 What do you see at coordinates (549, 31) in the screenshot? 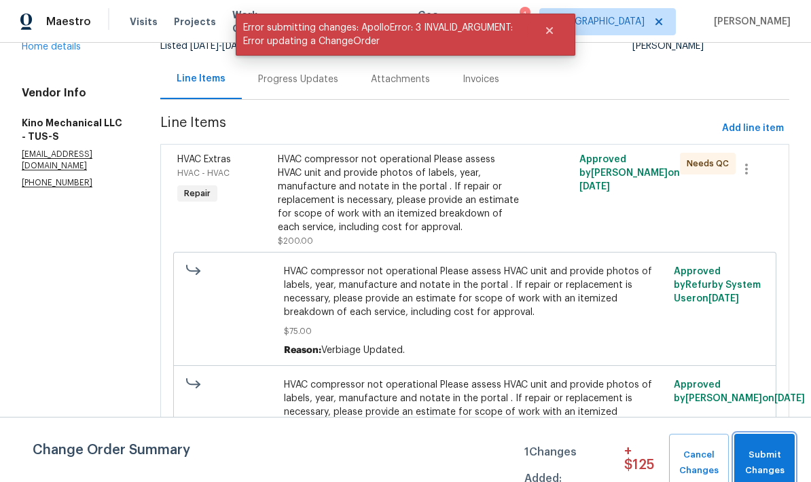
I see `button: Close` at bounding box center [549, 31].